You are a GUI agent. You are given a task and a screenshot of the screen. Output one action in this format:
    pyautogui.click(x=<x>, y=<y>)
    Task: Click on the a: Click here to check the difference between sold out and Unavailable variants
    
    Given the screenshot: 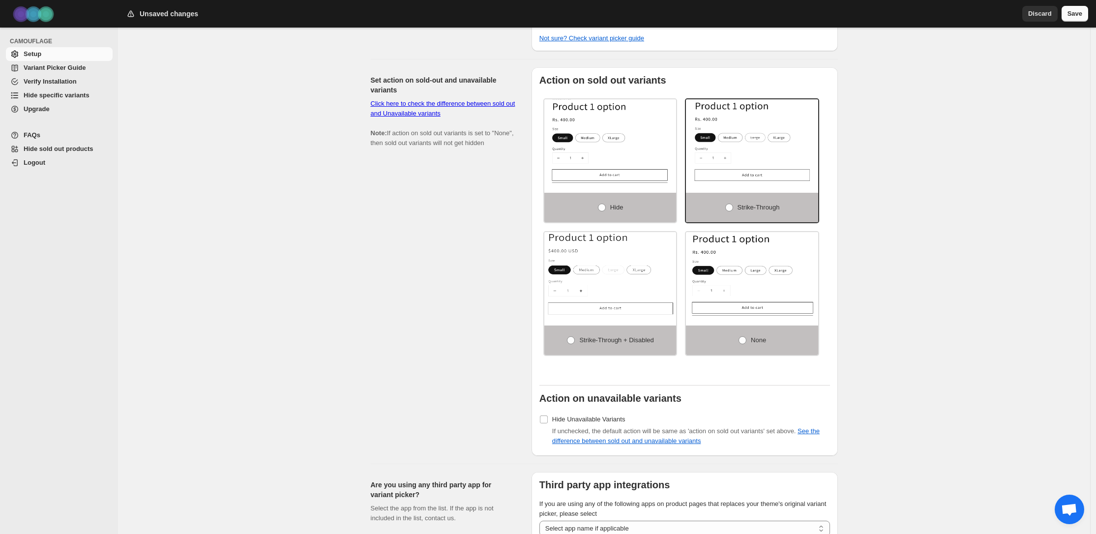 What is the action you would take?
    pyautogui.click(x=443, y=108)
    